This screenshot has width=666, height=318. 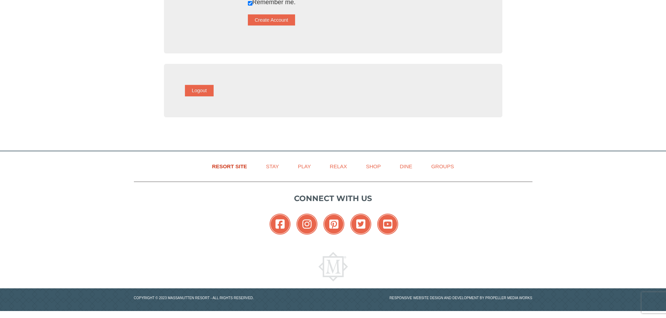 What do you see at coordinates (304, 166) in the screenshot?
I see `a: Play` at bounding box center [304, 166].